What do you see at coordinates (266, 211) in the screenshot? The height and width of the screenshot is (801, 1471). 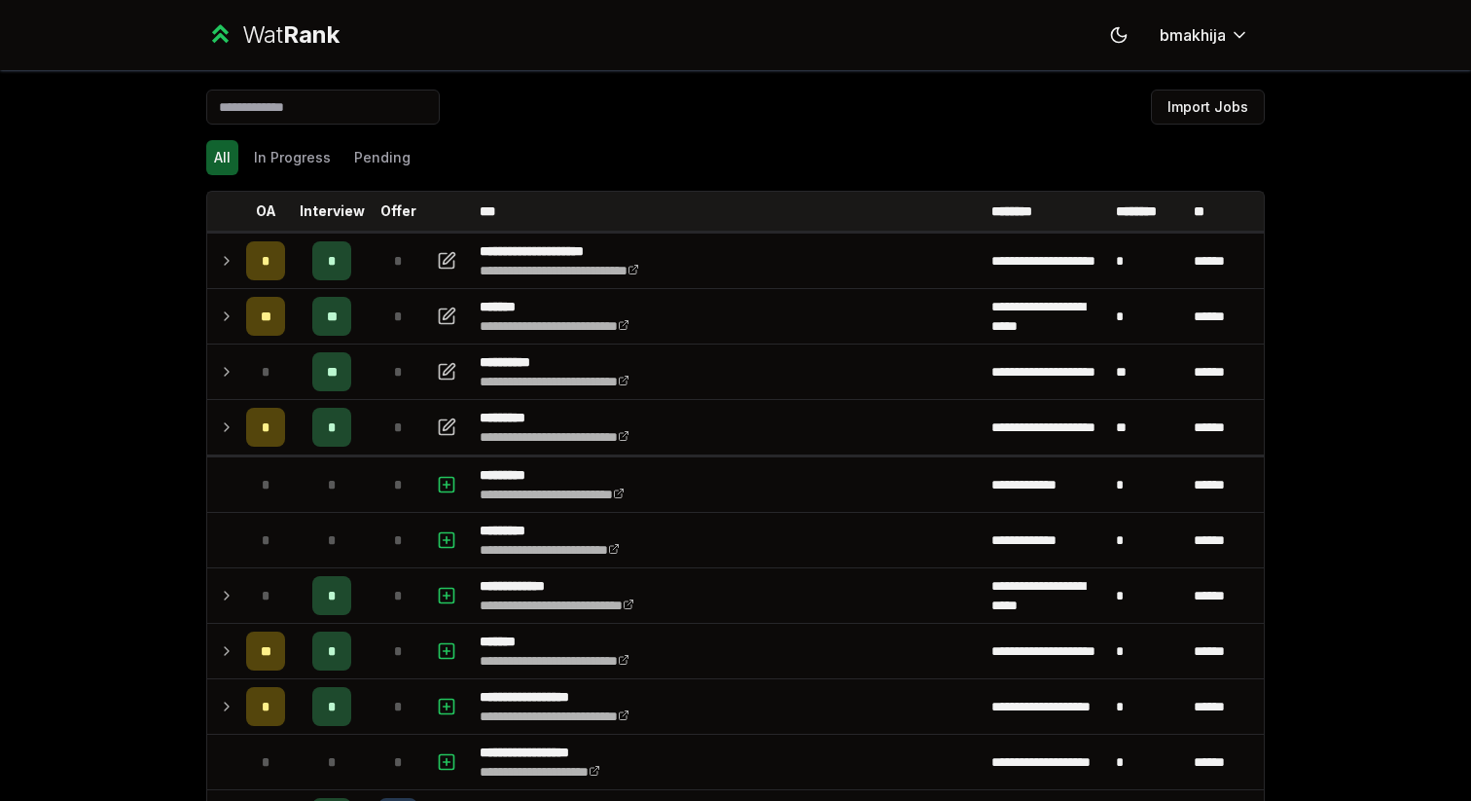 I see `p: OA` at bounding box center [266, 211].